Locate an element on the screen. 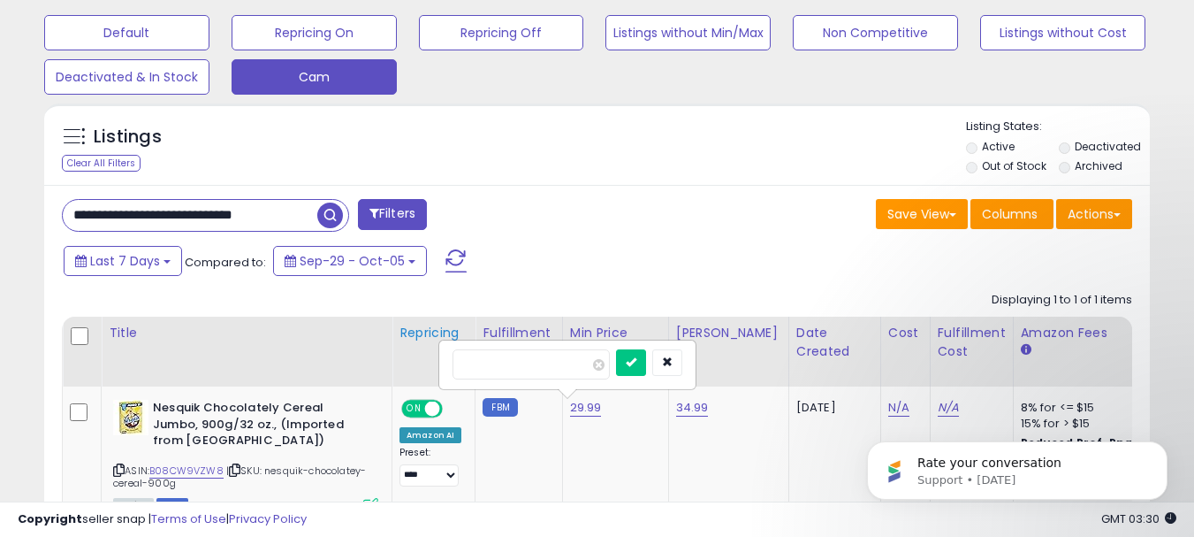 This screenshot has height=537, width=1194. button: Columns is located at coordinates (1012, 214).